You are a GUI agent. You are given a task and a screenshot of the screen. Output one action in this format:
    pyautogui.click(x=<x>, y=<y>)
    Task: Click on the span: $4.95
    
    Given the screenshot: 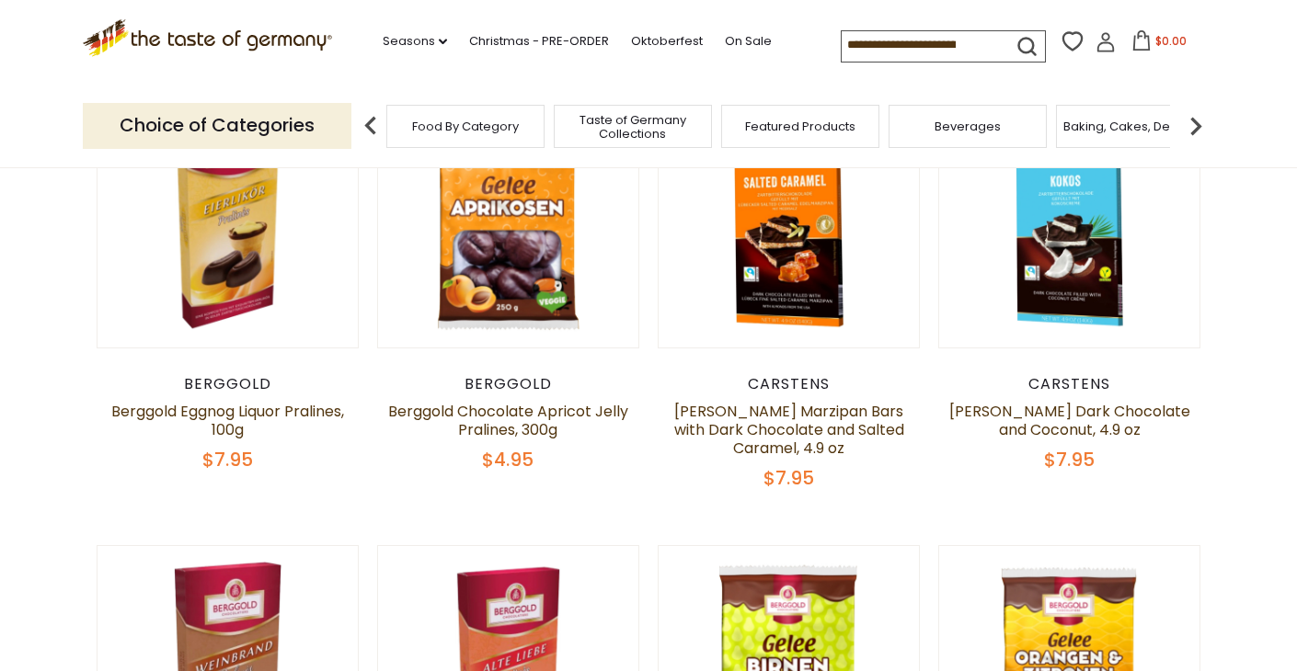 What is the action you would take?
    pyautogui.click(x=508, y=460)
    